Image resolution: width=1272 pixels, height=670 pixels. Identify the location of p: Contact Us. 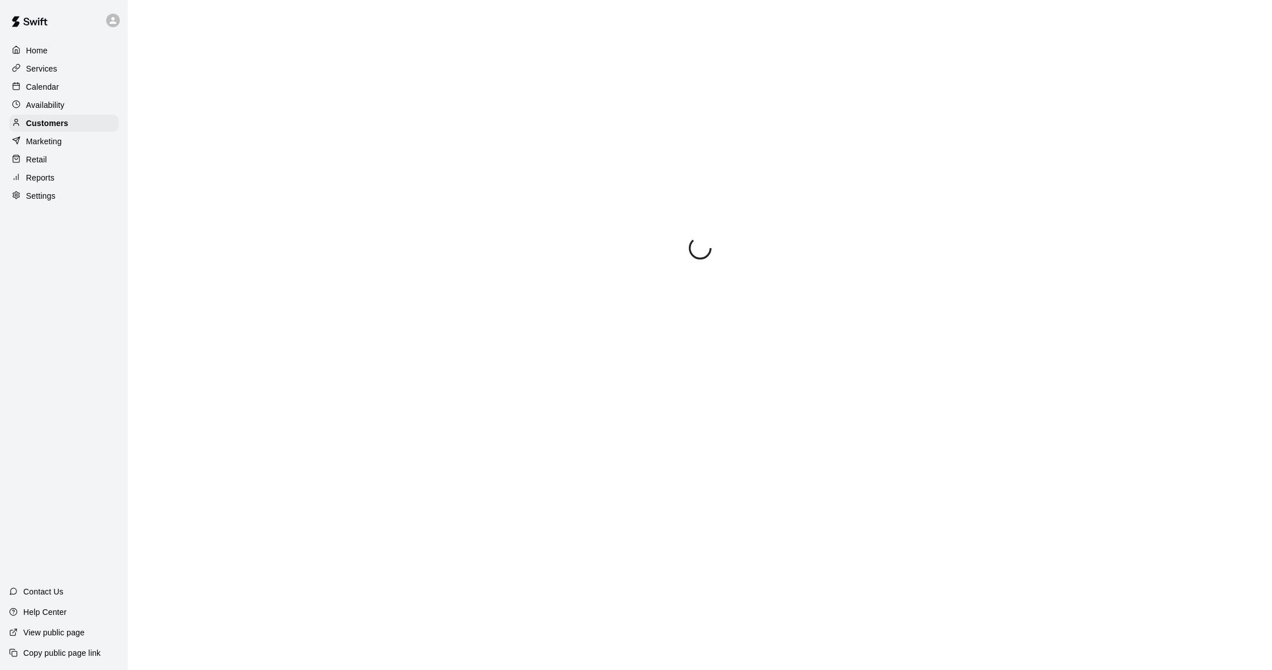
(43, 592).